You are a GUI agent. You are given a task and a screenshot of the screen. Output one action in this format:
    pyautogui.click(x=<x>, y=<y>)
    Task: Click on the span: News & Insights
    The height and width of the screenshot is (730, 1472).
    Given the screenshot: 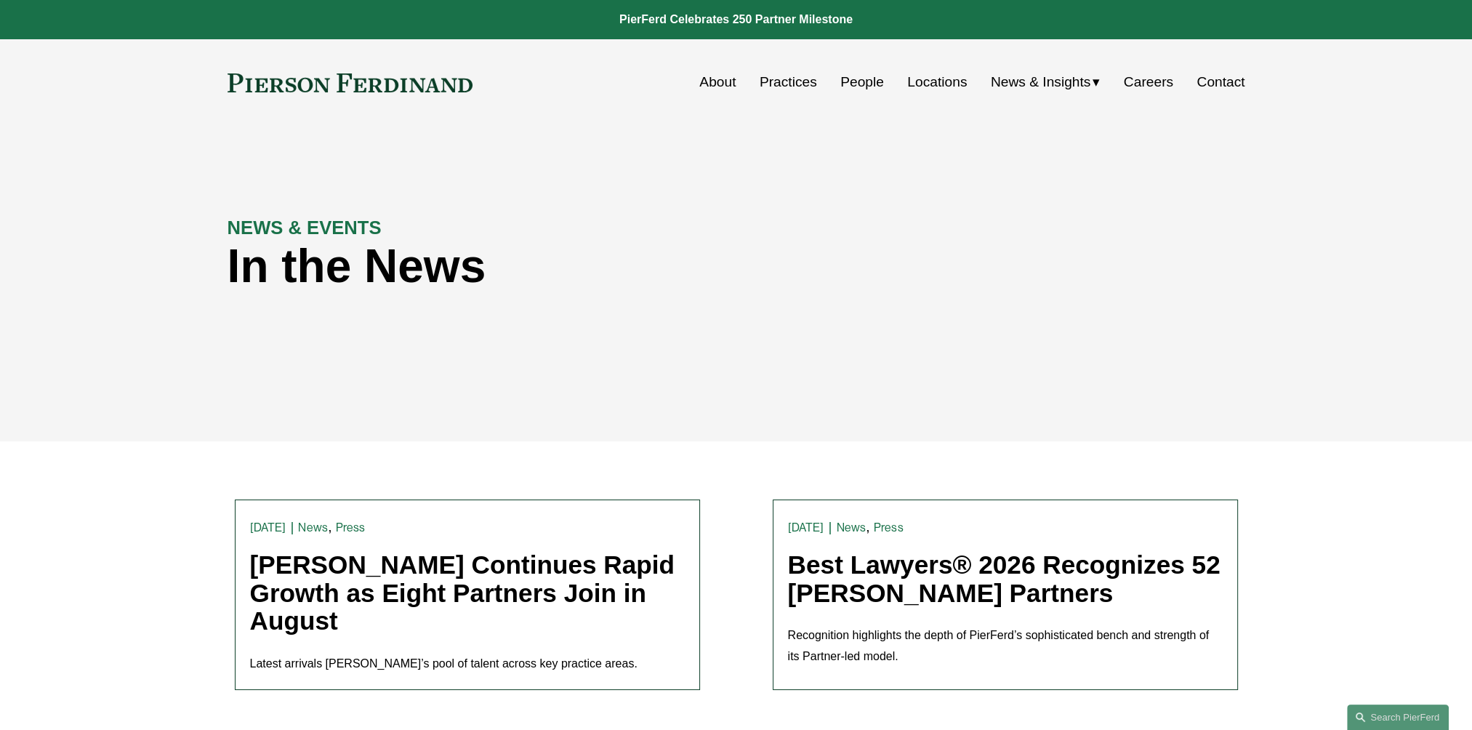 What is the action you would take?
    pyautogui.click(x=1041, y=82)
    